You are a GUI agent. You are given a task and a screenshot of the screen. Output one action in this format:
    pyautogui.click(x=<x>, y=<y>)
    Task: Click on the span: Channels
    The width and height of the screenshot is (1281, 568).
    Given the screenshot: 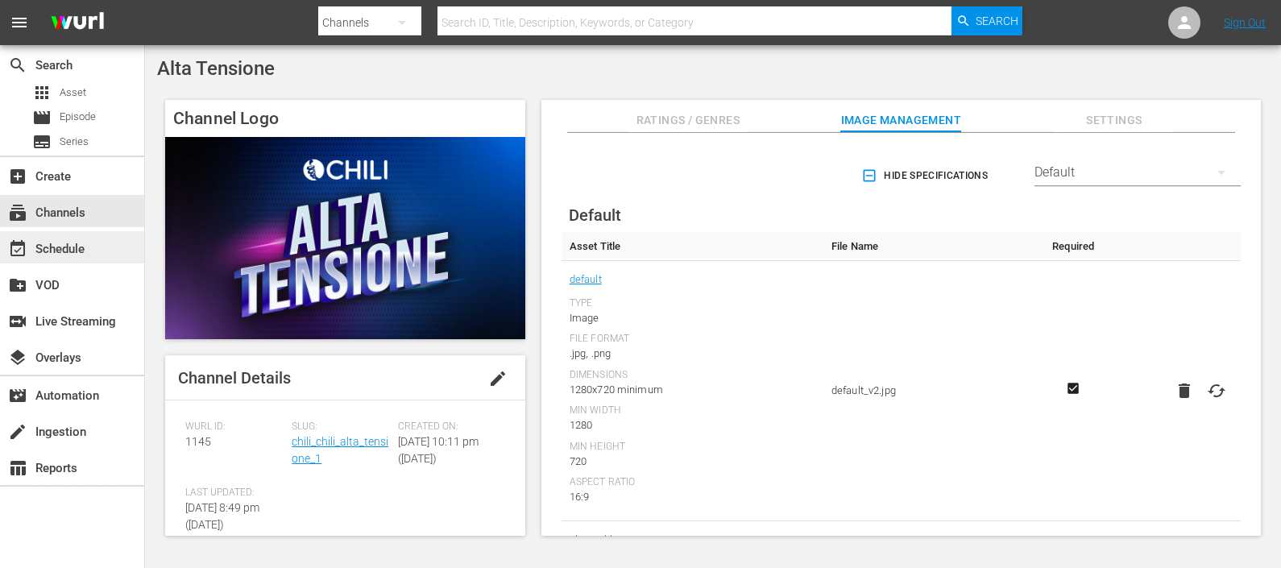 What is the action you would take?
    pyautogui.click(x=18, y=213)
    